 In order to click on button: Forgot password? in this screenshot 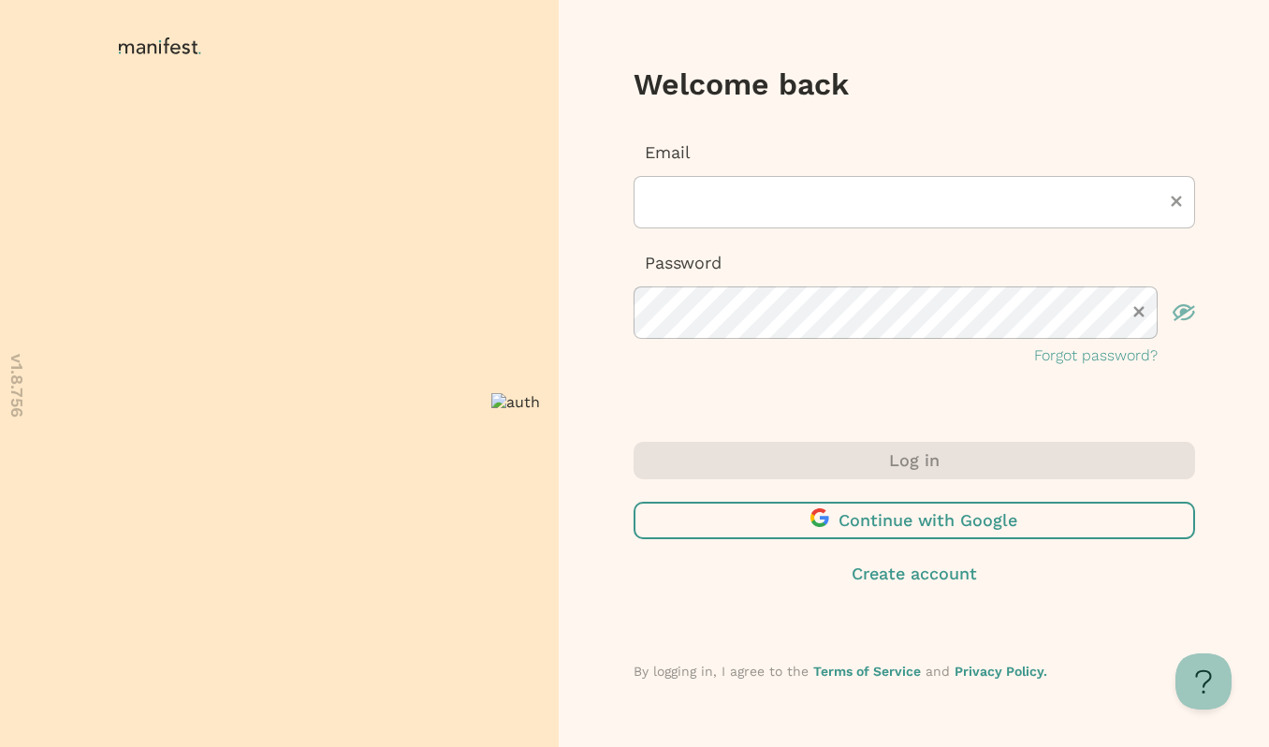, I will do `click(1096, 356)`.